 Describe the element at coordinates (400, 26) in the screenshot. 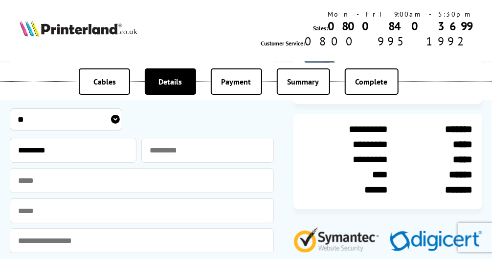

I see `b: 0800 840 3699` at that location.